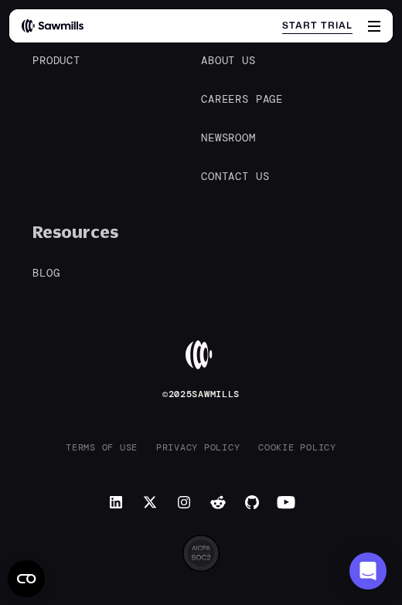 This screenshot has width=402, height=605. I want to click on a: TermsofUse, so click(101, 448).